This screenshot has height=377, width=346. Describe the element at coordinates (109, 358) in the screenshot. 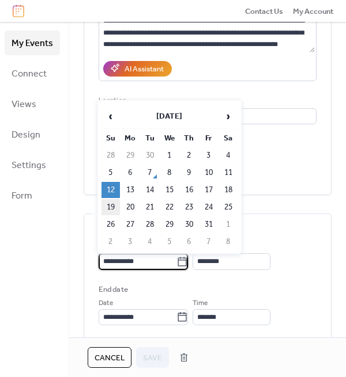

I see `button: Cancel` at that location.